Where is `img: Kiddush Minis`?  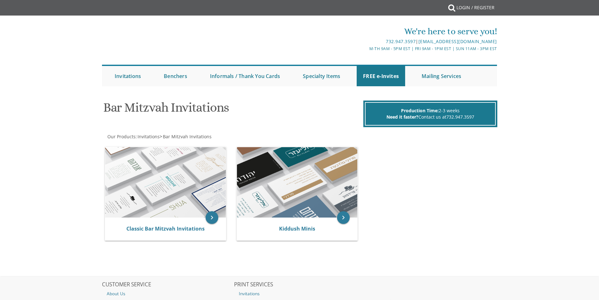
img: Kiddush Minis is located at coordinates (297, 182).